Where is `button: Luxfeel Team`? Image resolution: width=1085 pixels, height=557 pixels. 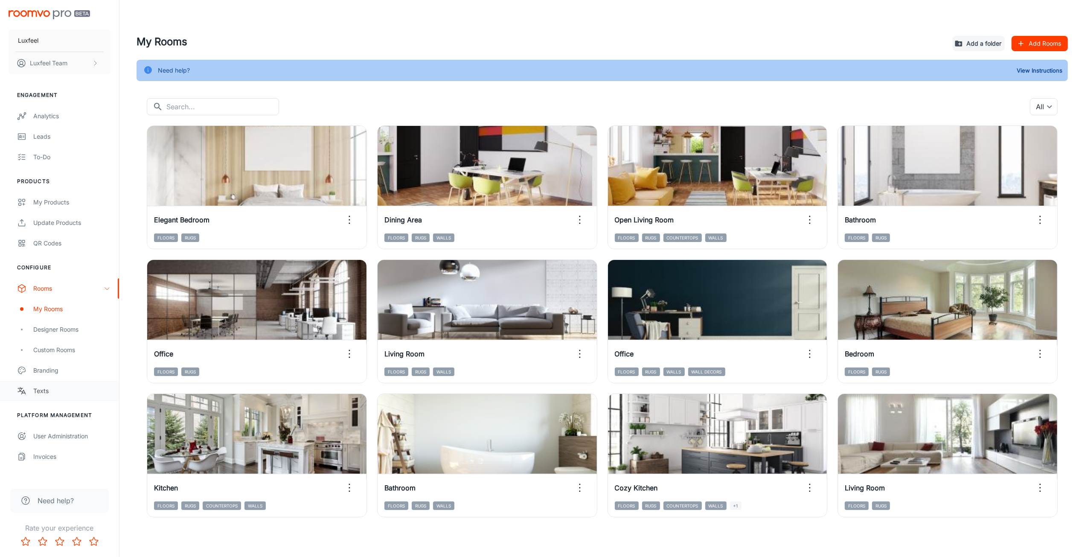 button: Luxfeel Team is located at coordinates (59, 63).